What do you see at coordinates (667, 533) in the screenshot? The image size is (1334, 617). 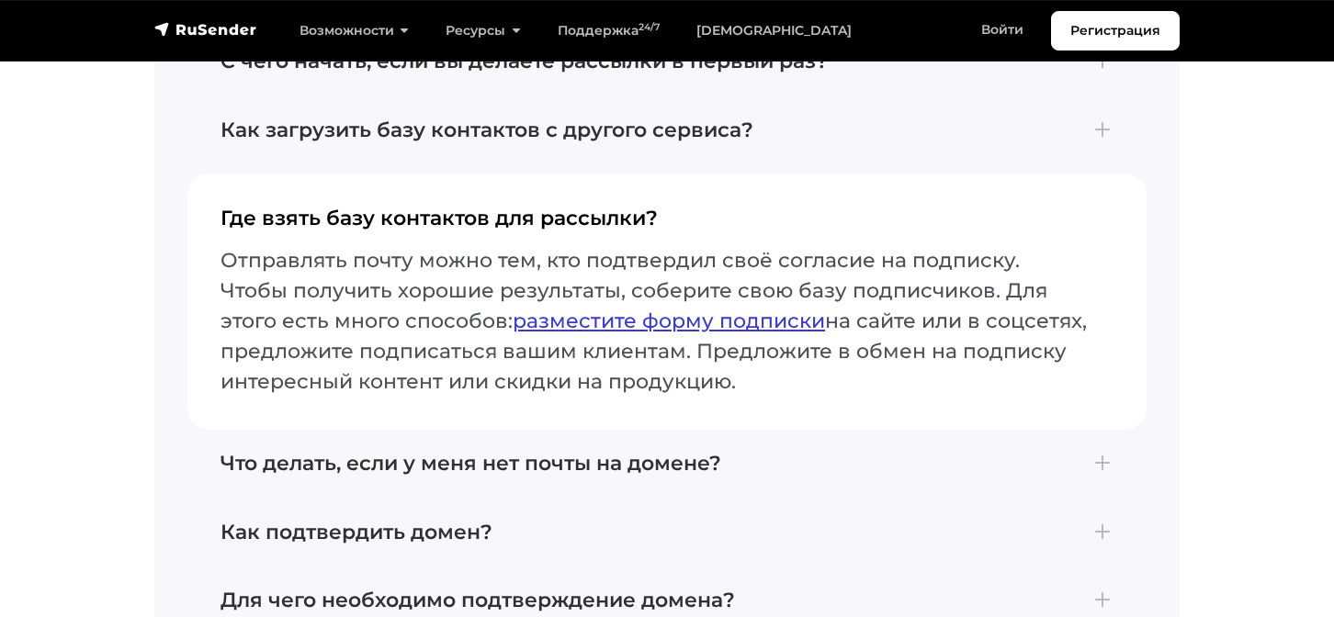 I see `h4: Как подтвердить домен?` at bounding box center [667, 533].